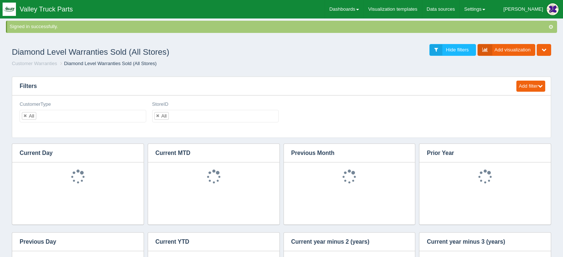 Image resolution: width=563 pixels, height=257 pixels. Describe the element at coordinates (208, 242) in the screenshot. I see `h3: Current YTD` at that location.